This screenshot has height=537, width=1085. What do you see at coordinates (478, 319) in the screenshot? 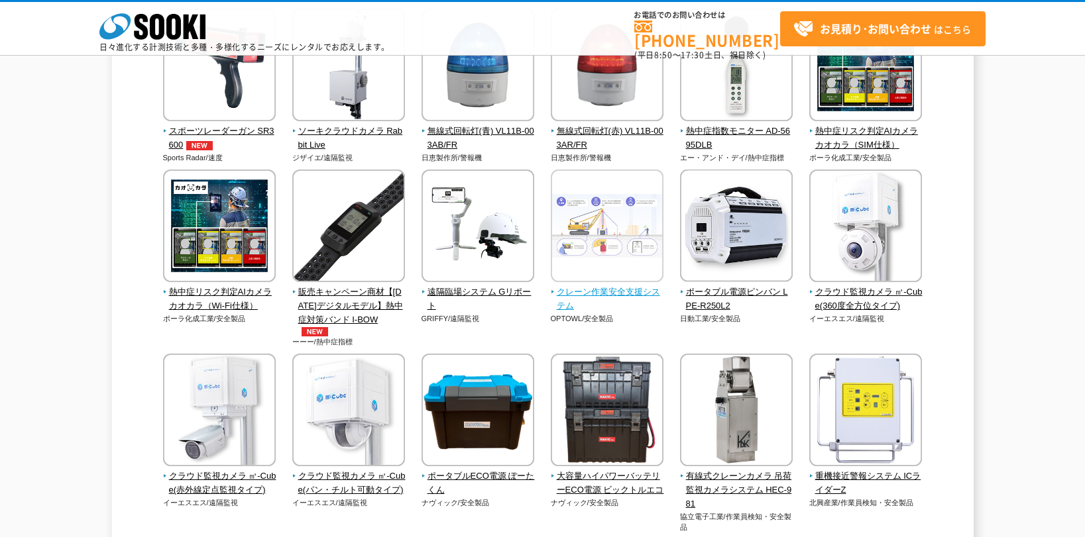
I see `p: GRIFFY/遠隔監視` at bounding box center [478, 319].